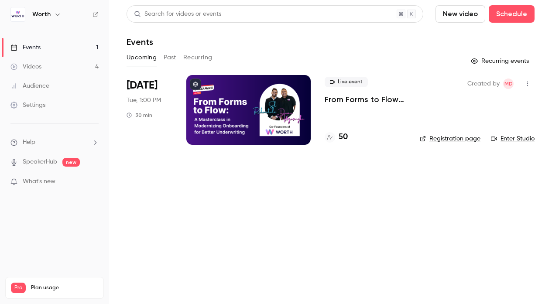 The width and height of the screenshot is (552, 304). I want to click on h1: Events, so click(140, 42).